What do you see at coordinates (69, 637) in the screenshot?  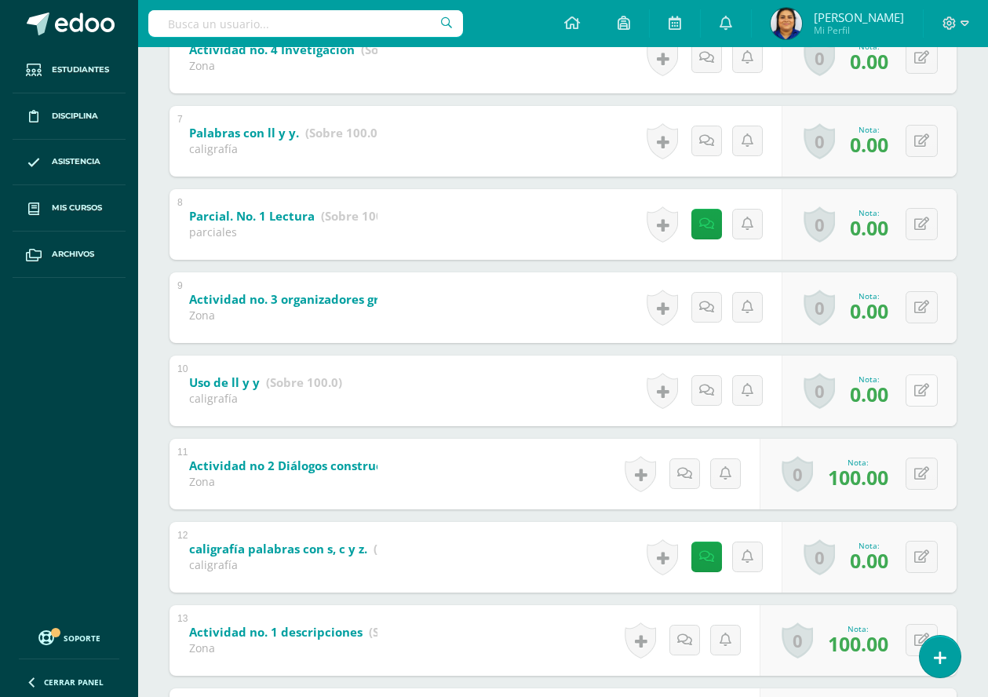 I see `a: Soporte` at bounding box center [69, 637].